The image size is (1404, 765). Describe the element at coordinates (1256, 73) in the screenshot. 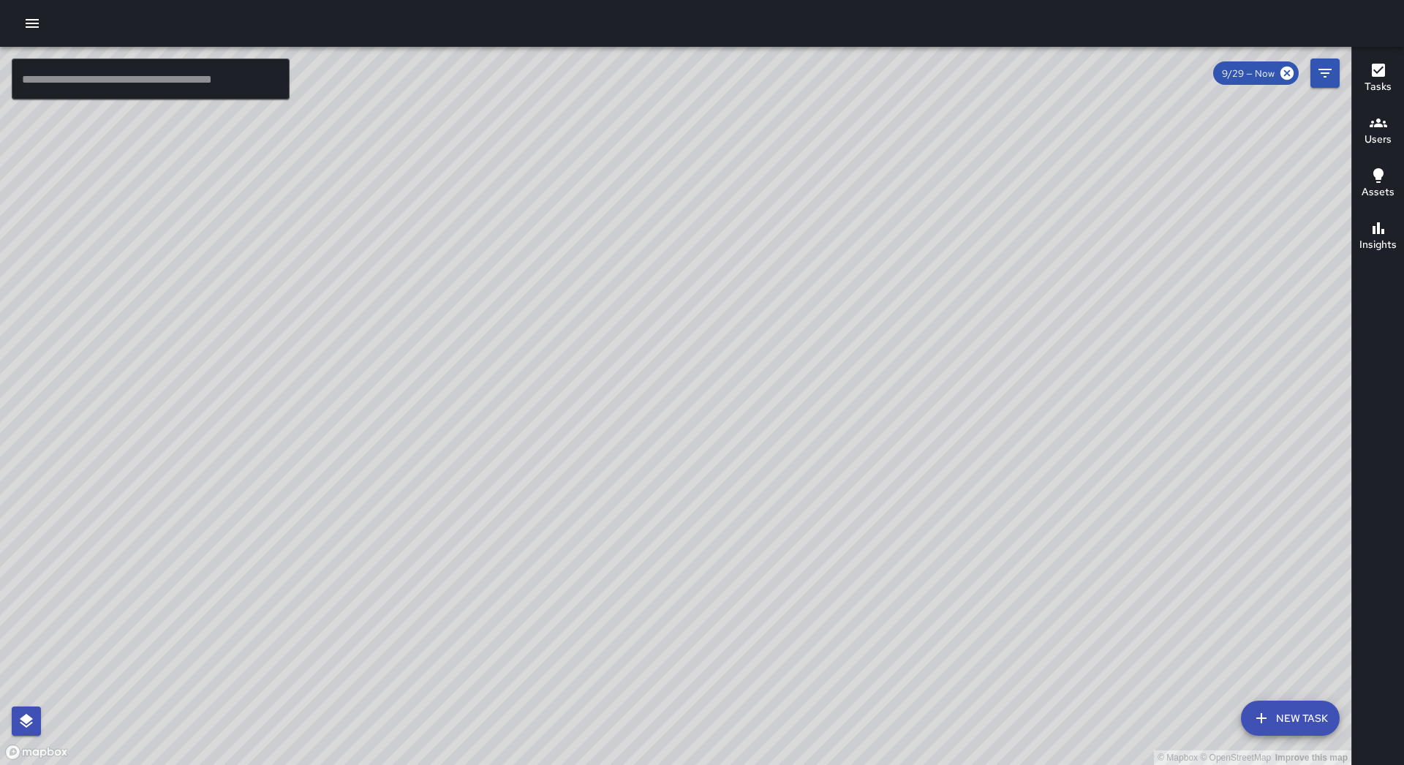

I see `div: 9/29 — Now` at that location.